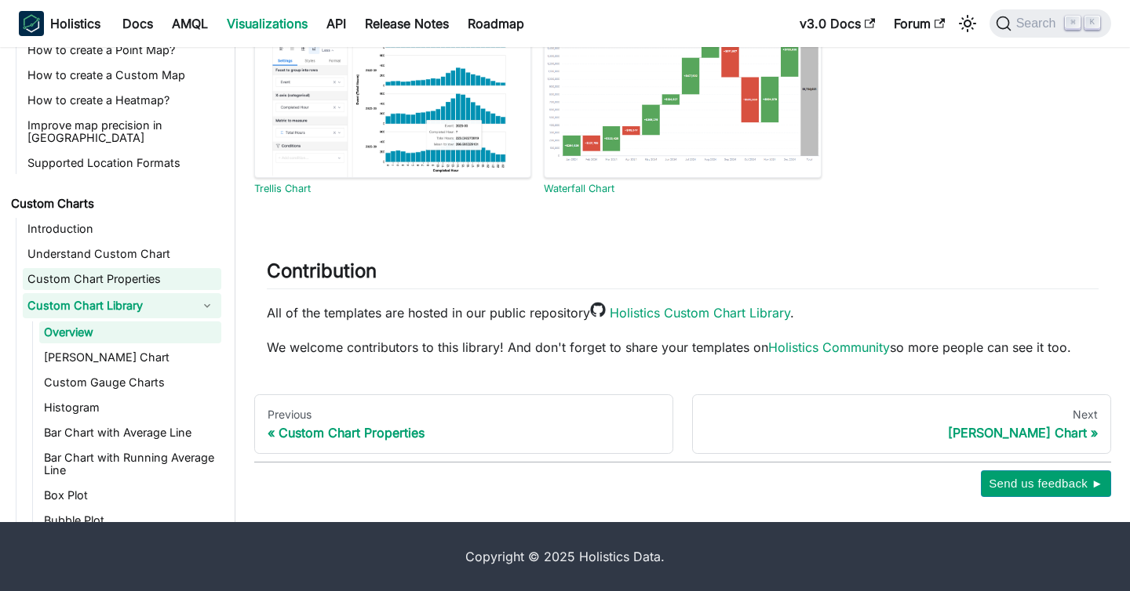 Image resolution: width=1130 pixels, height=591 pixels. What do you see at coordinates (31, 24) in the screenshot?
I see `img: Holistics` at bounding box center [31, 24].